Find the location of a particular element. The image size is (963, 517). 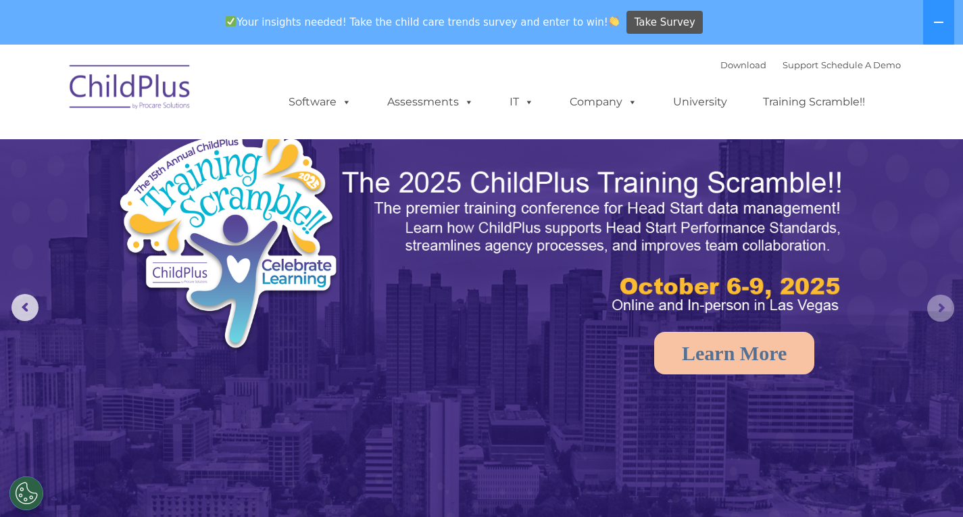

a: IT is located at coordinates (522, 102).